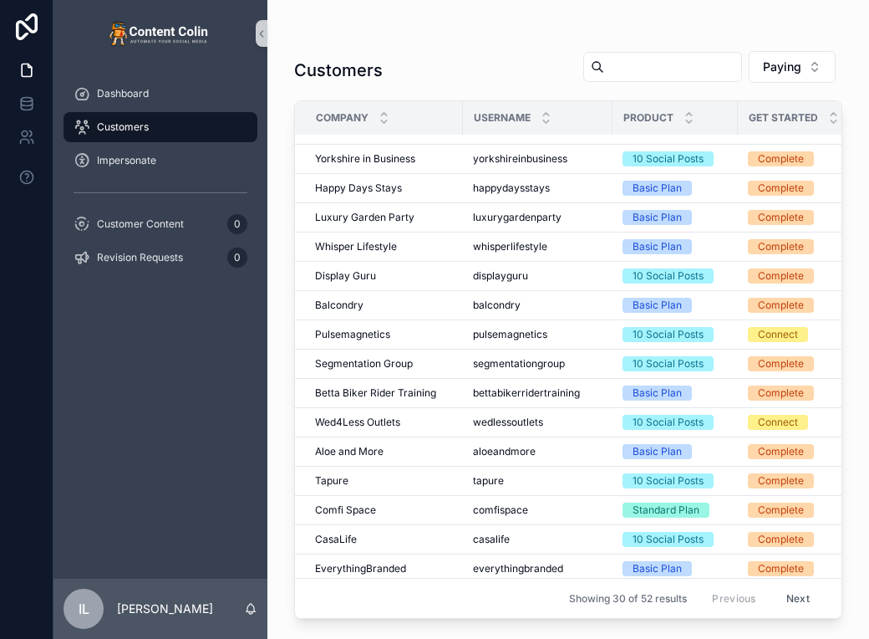 This screenshot has height=639, width=869. What do you see at coordinates (782, 67) in the screenshot?
I see `span: Paying` at bounding box center [782, 67].